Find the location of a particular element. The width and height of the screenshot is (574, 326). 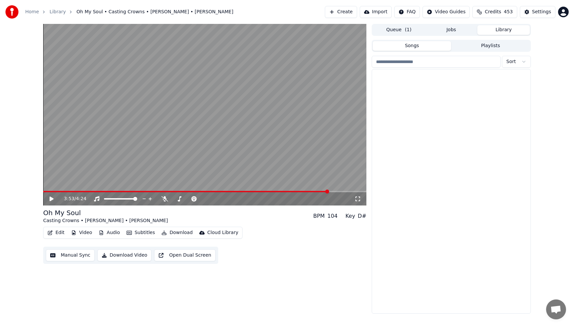

button: Video Guides is located at coordinates (446, 12).